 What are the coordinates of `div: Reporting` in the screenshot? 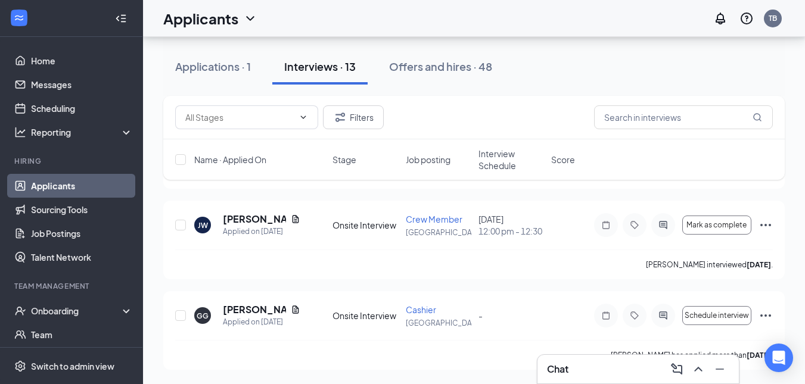 It's located at (82, 132).